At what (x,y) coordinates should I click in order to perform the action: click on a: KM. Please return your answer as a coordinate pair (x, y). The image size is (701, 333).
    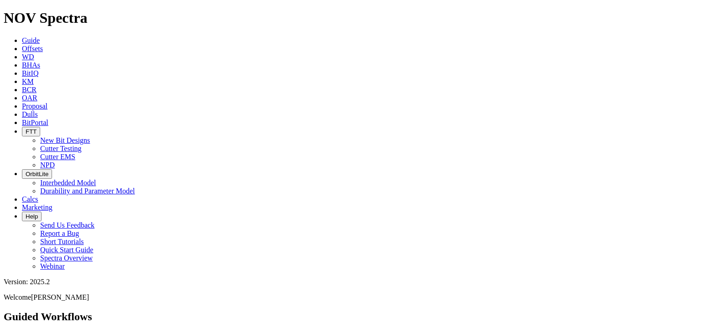
    Looking at the image, I should click on (28, 81).